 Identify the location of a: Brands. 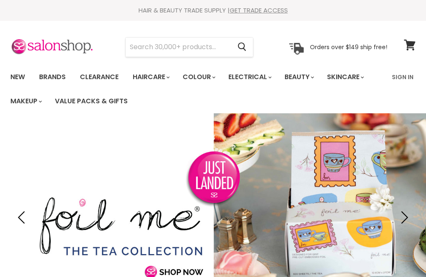
(52, 77).